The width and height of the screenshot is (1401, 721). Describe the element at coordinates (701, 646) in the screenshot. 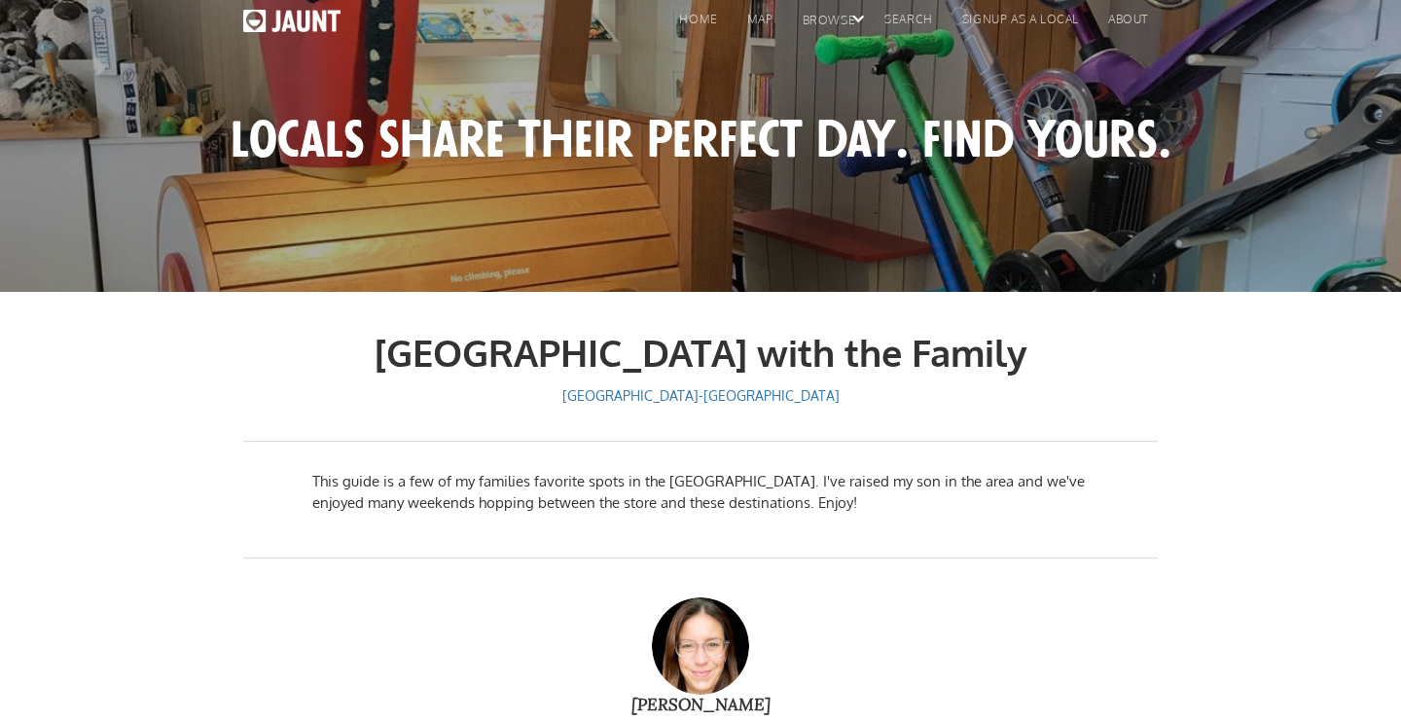

I see `img: Allison Teich McGowan` at that location.